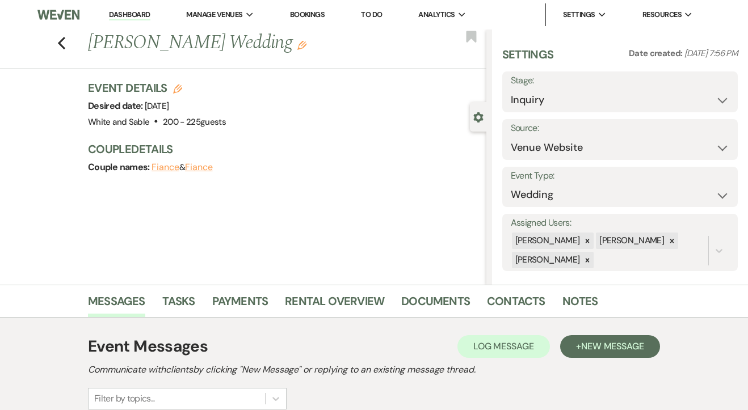  Describe the element at coordinates (129, 15) in the screenshot. I see `a: Dashboard` at that location.